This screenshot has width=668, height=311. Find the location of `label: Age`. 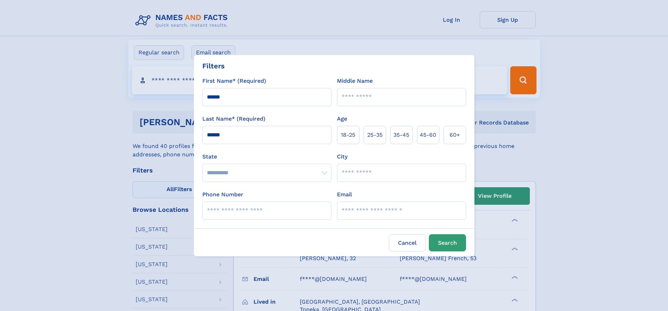

label: Age is located at coordinates (342, 119).